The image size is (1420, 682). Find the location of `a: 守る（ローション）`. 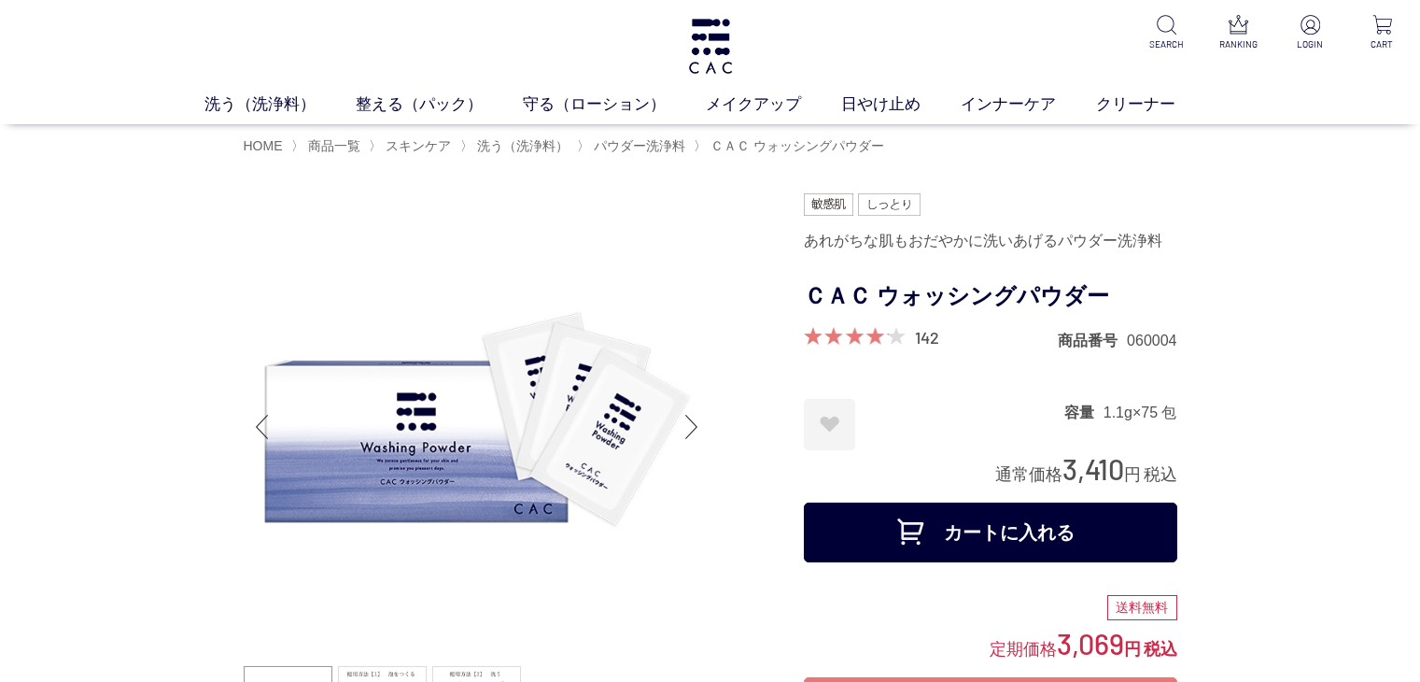

a: 守る（ローション） is located at coordinates (615, 105).